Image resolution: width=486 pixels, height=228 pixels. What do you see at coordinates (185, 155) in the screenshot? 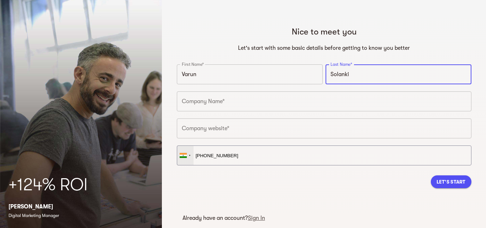
I see `div: India (भारत): +91` at bounding box center [185, 155].